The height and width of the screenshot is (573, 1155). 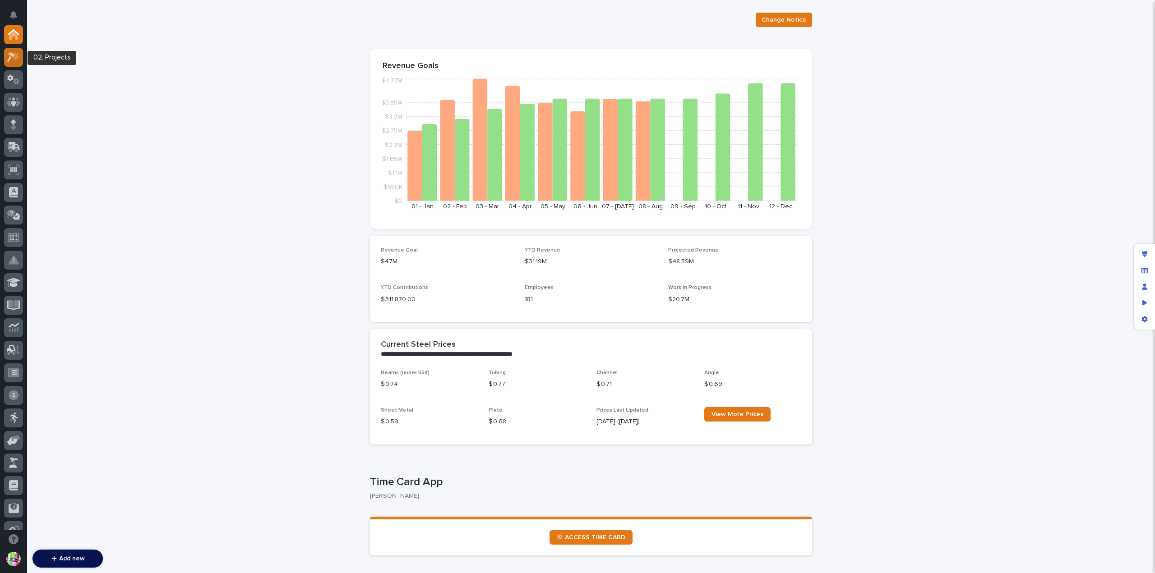 What do you see at coordinates (14, 540) in the screenshot?
I see `button: Open support chat` at bounding box center [14, 540].